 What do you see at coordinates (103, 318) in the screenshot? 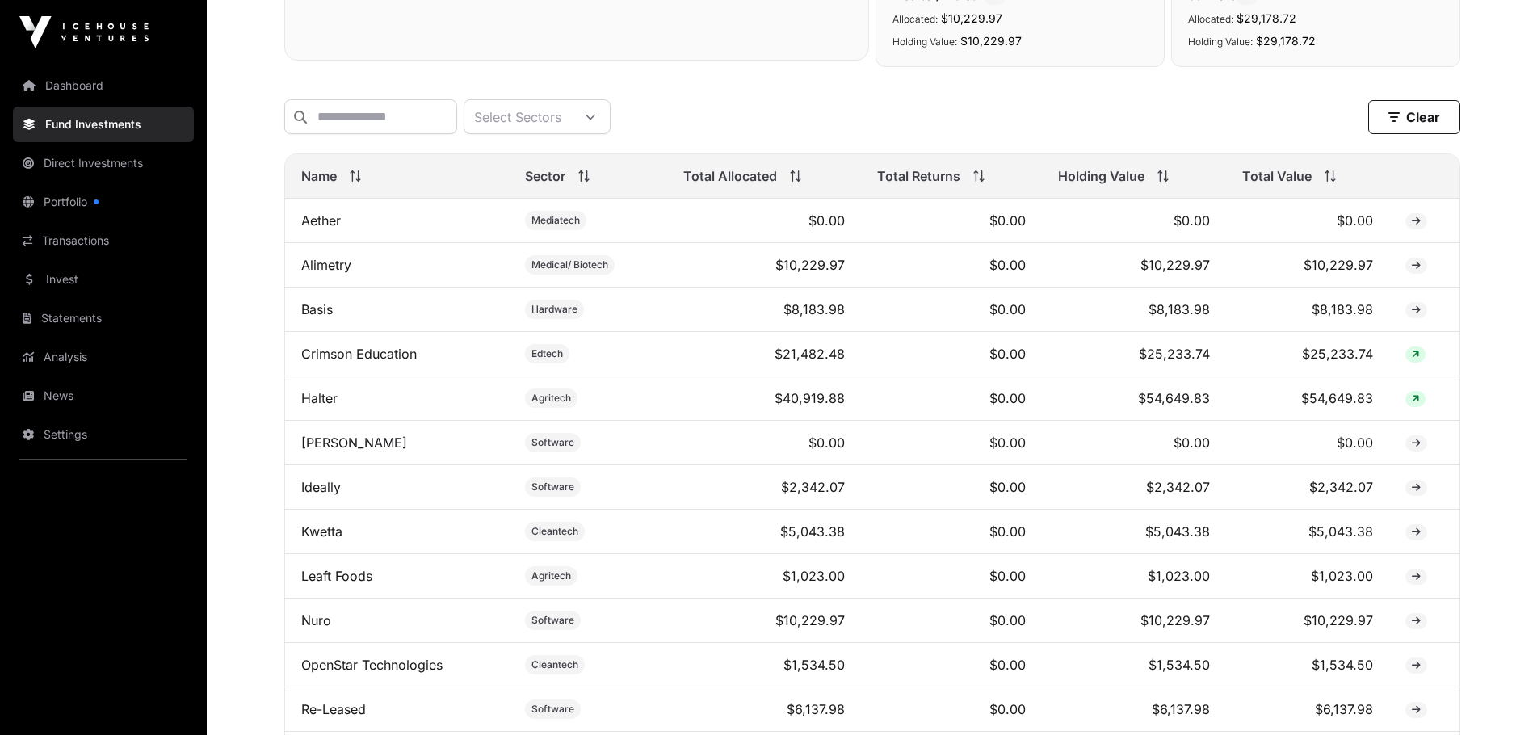
I see `a: Statements` at bounding box center [103, 318].